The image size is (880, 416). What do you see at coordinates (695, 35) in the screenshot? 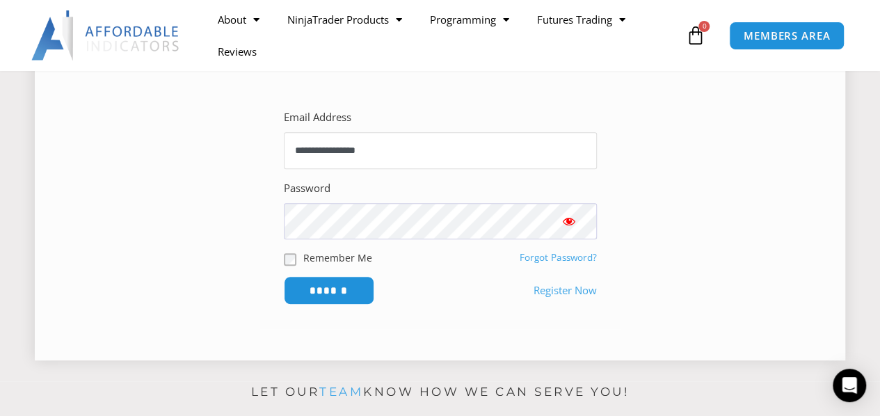
I see `a: 0` at bounding box center [695, 35].